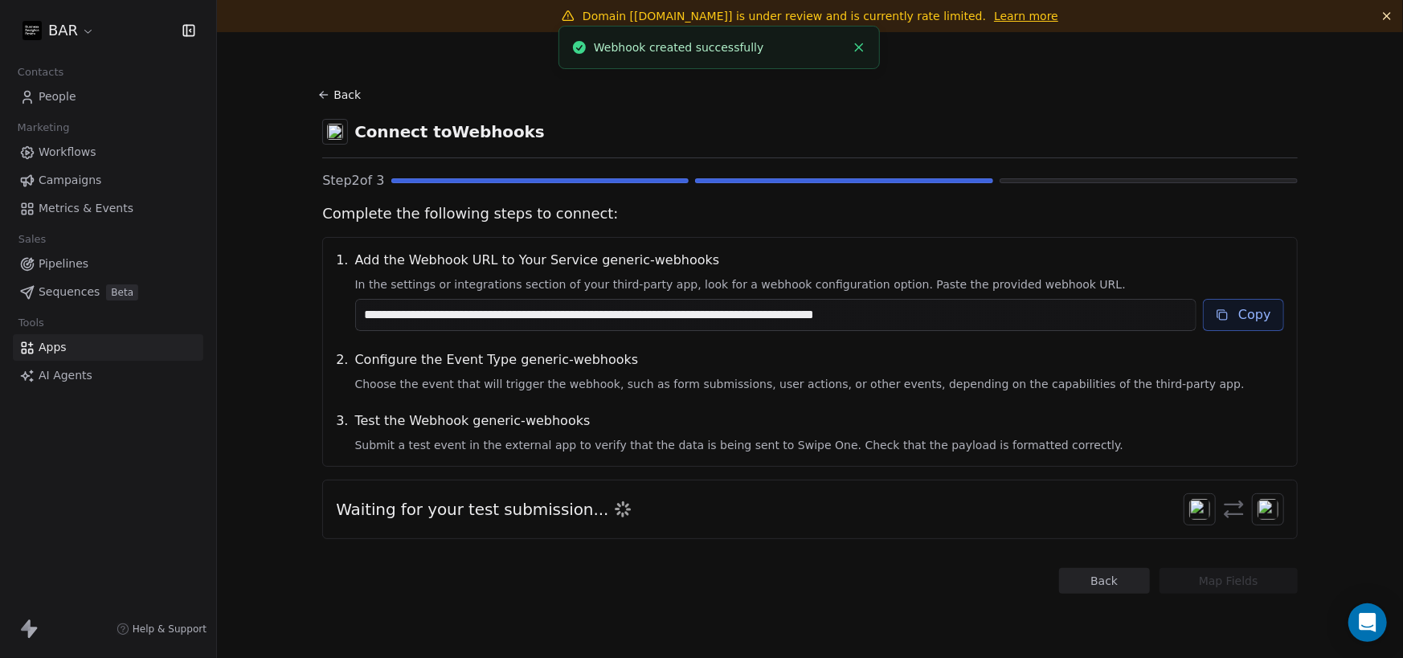 Image resolution: width=1403 pixels, height=658 pixels. I want to click on span: Metrics & Events, so click(86, 208).